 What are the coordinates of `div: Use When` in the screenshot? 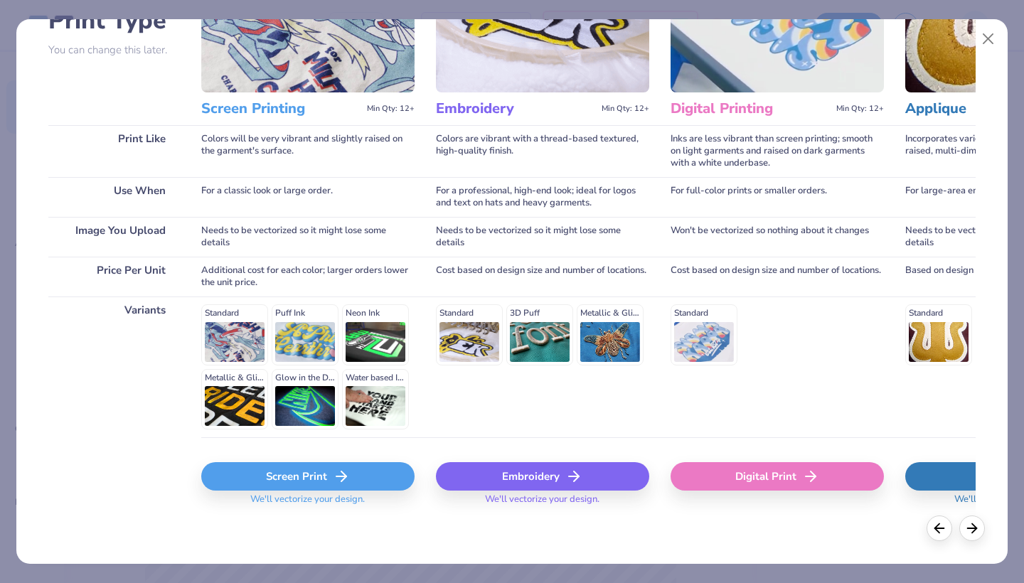 It's located at (114, 197).